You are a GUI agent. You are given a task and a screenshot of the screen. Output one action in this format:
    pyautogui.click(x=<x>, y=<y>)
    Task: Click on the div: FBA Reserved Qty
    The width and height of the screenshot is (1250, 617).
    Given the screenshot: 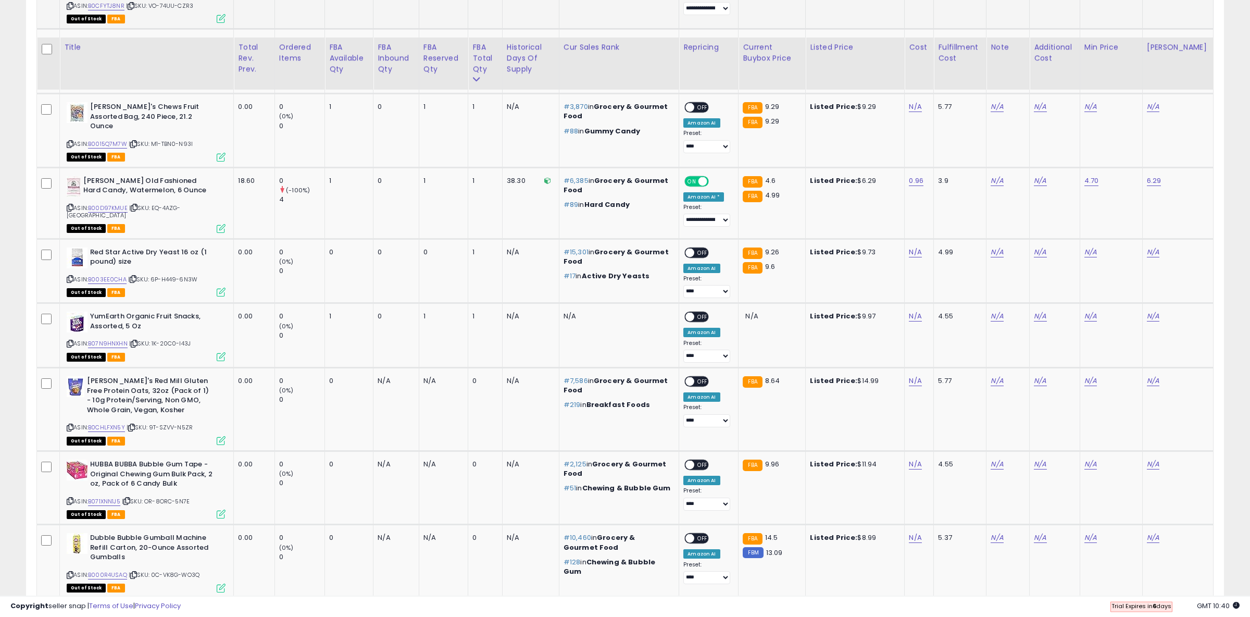 What is the action you would take?
    pyautogui.click(x=444, y=58)
    